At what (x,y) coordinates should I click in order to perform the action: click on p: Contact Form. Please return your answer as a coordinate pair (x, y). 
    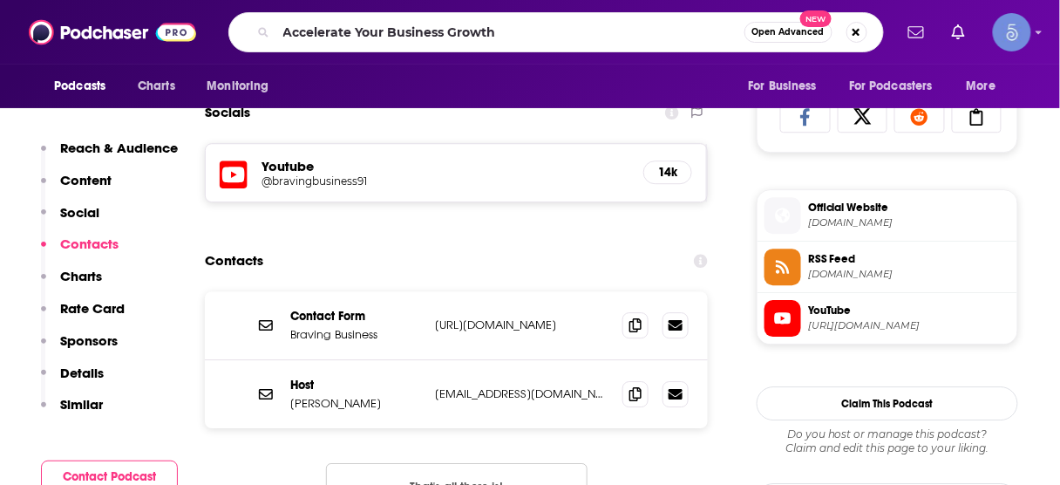
    Looking at the image, I should click on (356, 316).